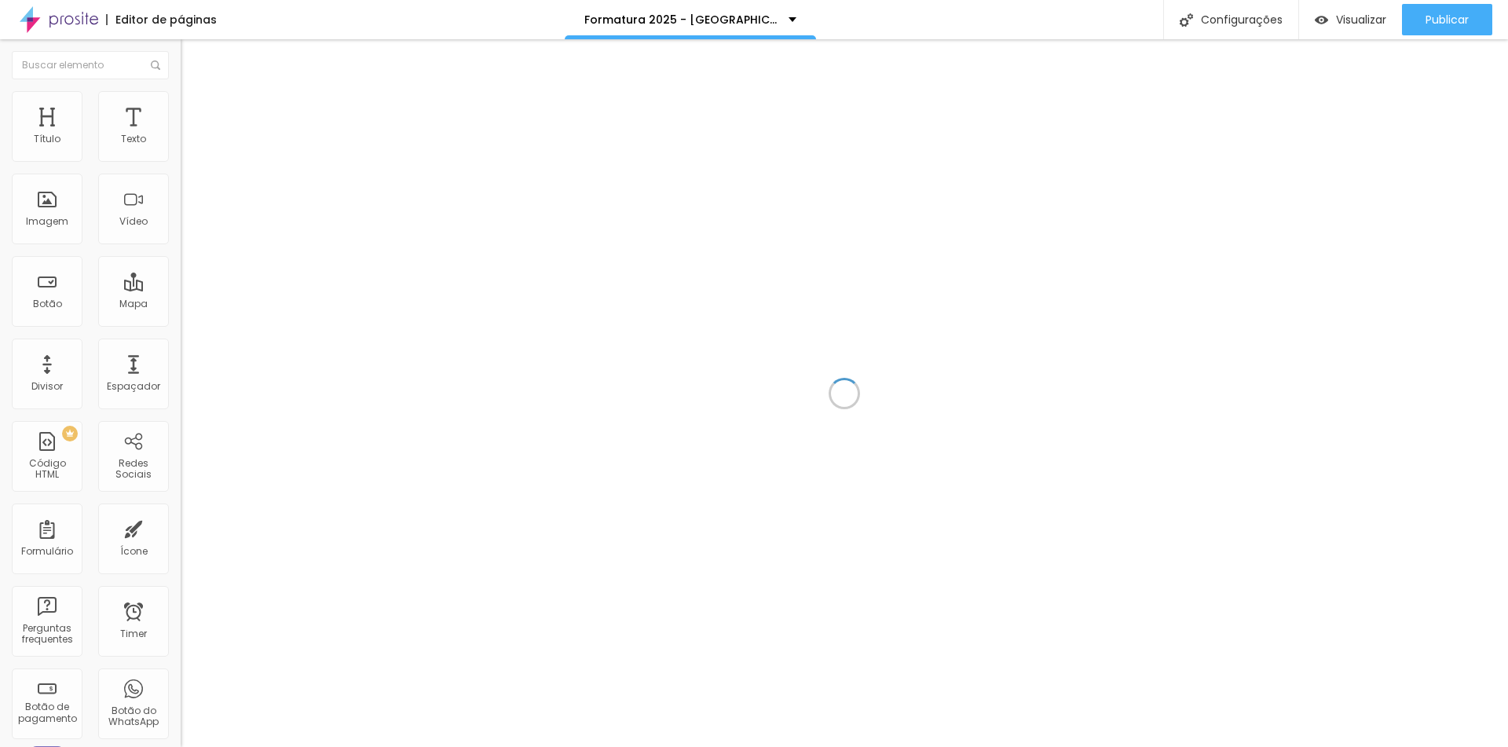 This screenshot has height=747, width=1508. Describe the element at coordinates (90, 65) in the screenshot. I see `input: Buscar elemento` at that location.